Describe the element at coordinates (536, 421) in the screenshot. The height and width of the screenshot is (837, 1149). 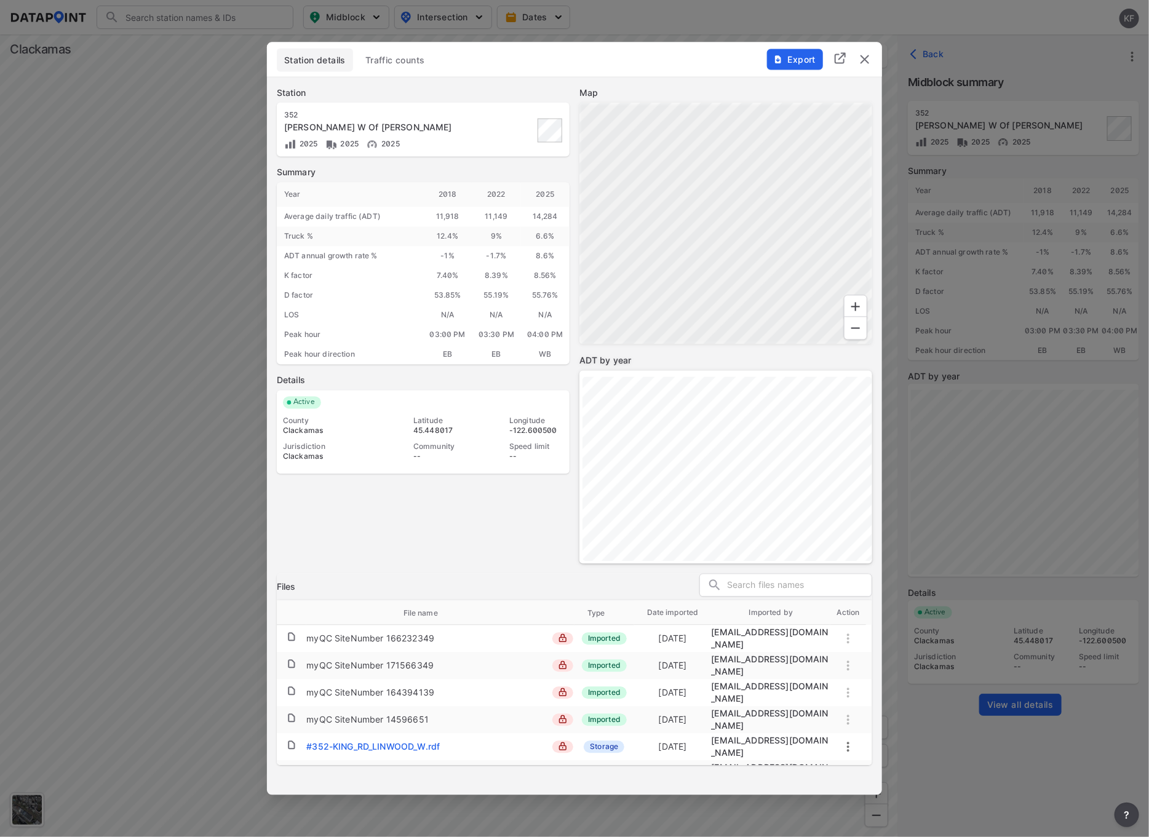
I see `div: Longitude` at that location.